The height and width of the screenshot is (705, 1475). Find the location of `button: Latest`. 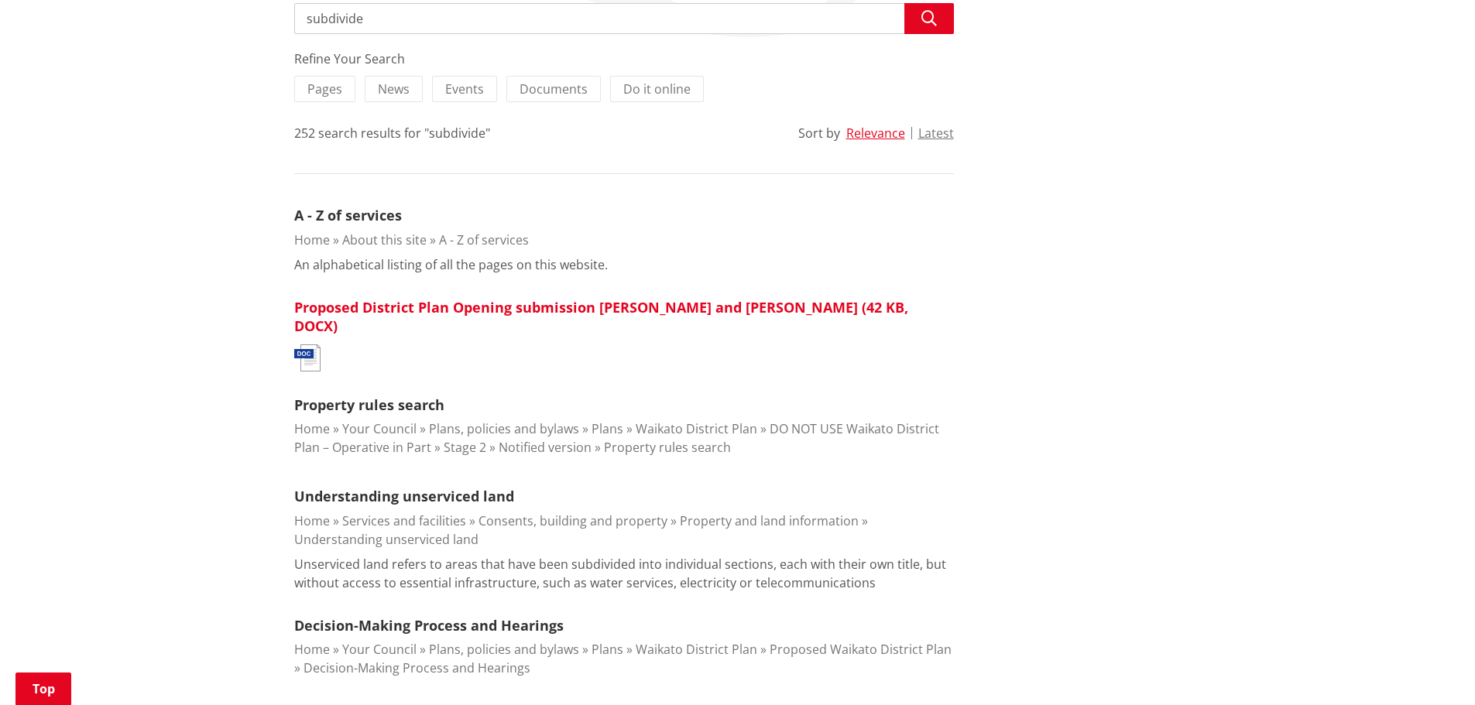

button: Latest is located at coordinates (936, 133).